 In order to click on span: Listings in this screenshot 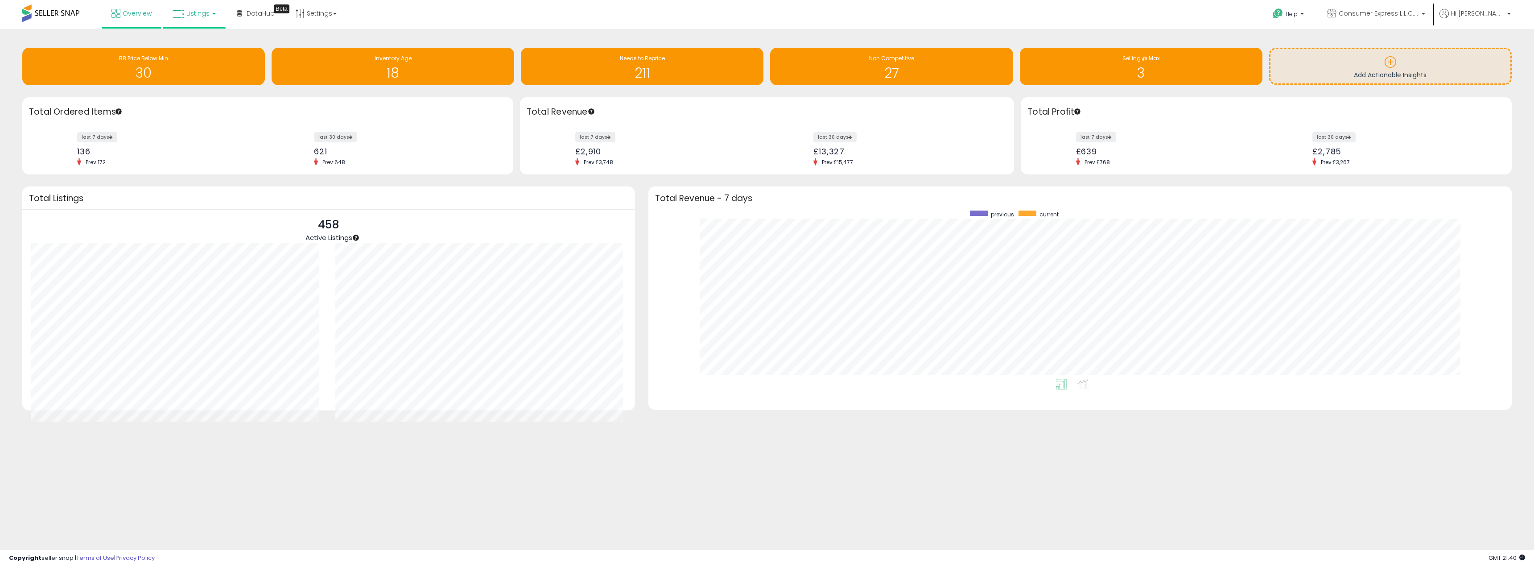, I will do `click(198, 13)`.